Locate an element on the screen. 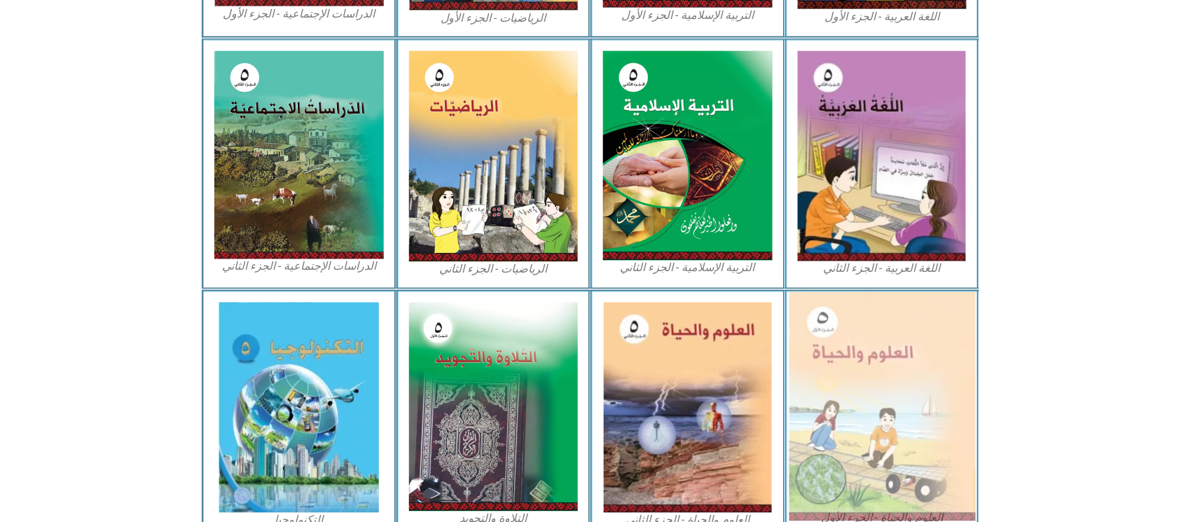 This screenshot has width=1181, height=522. figcaption: الرياضيات - الجزء الثاني is located at coordinates (494, 270).